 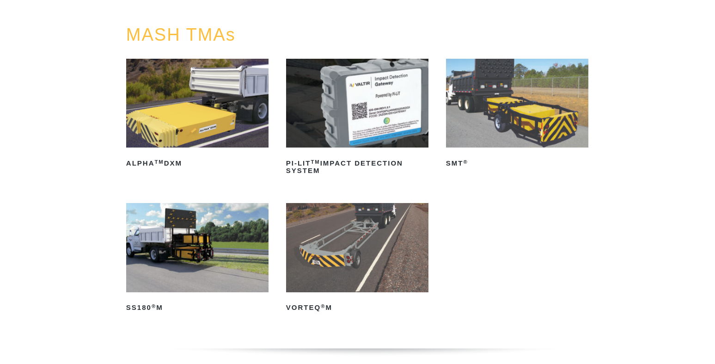 What do you see at coordinates (197, 163) in the screenshot?
I see `h2: ALPHA DXM` at bounding box center [197, 163].